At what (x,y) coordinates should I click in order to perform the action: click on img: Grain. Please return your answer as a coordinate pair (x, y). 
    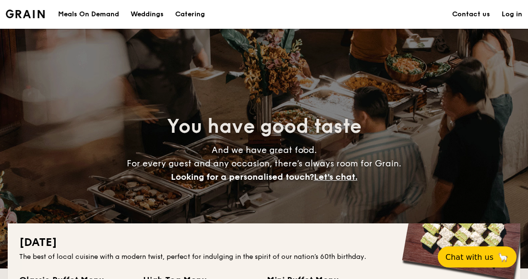
    Looking at the image, I should click on (25, 14).